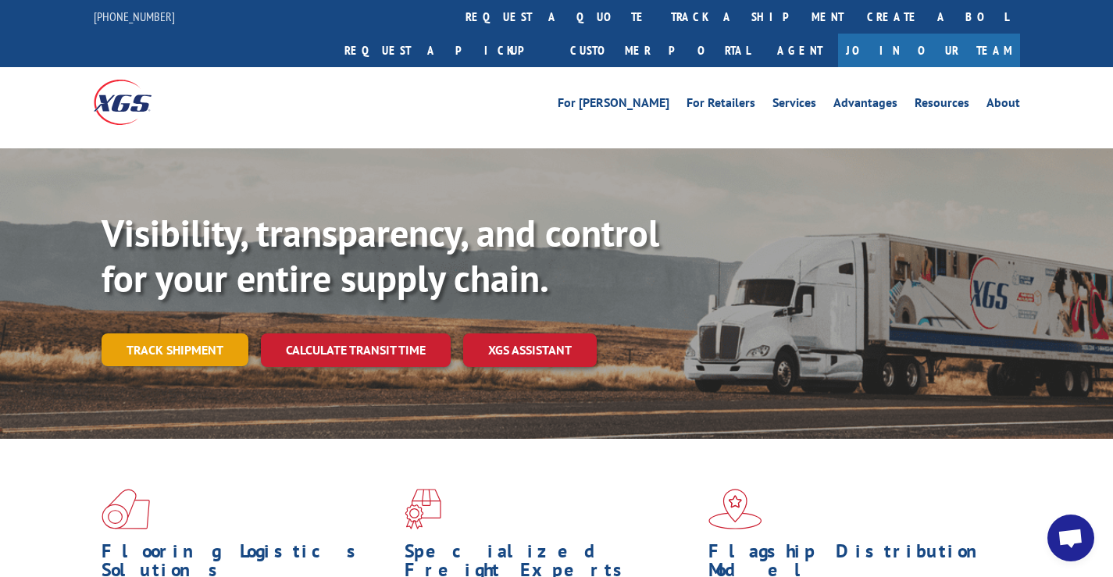  What do you see at coordinates (355, 350) in the screenshot?
I see `a: Calculate transit time` at bounding box center [355, 350].